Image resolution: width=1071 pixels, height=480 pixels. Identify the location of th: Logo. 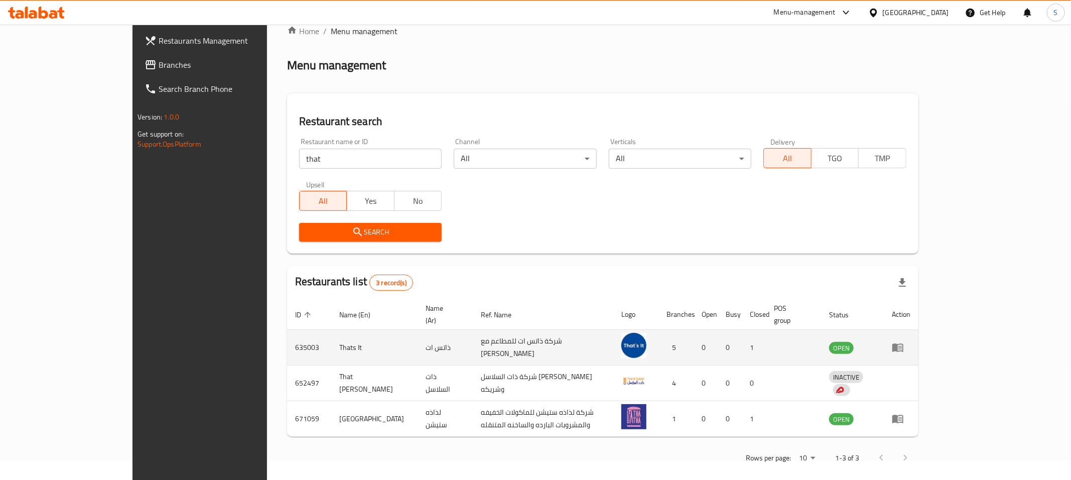
(636, 314).